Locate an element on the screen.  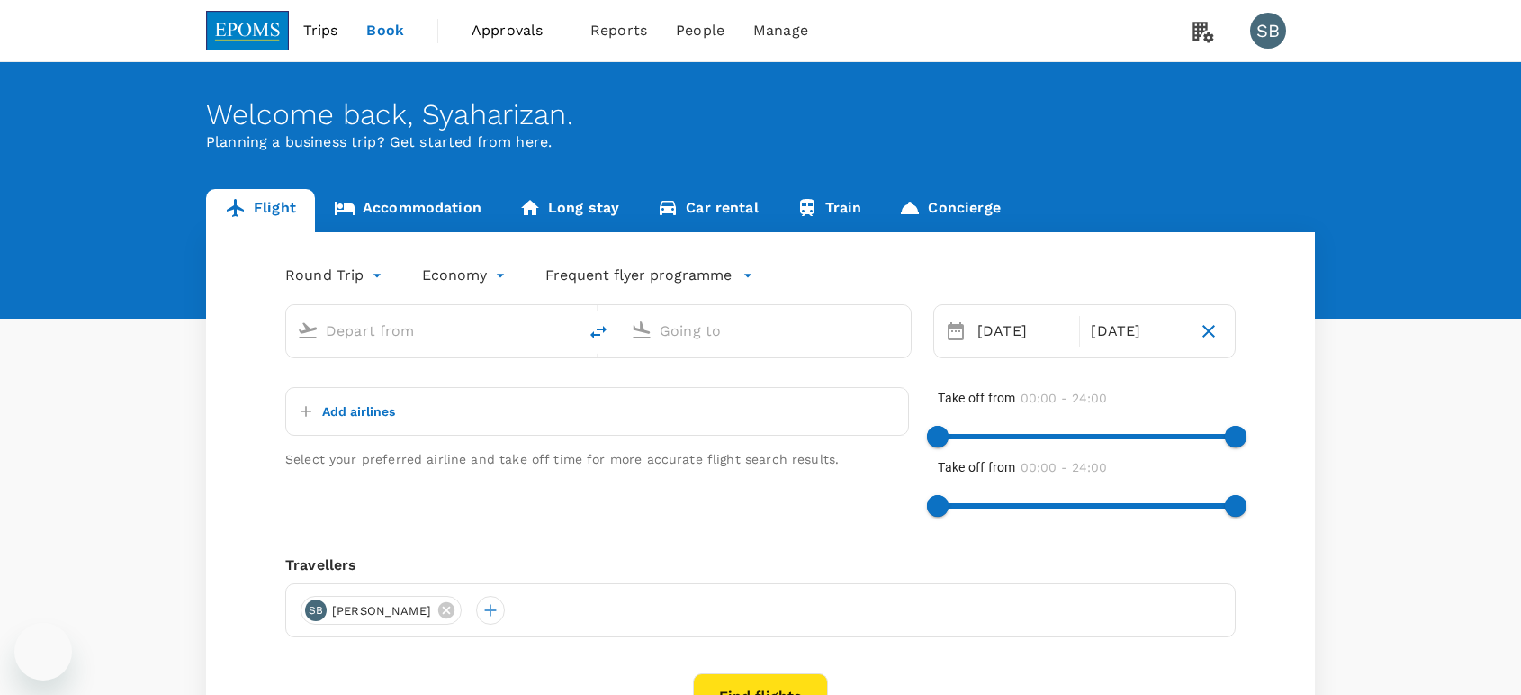
input: Going to is located at coordinates (766, 330).